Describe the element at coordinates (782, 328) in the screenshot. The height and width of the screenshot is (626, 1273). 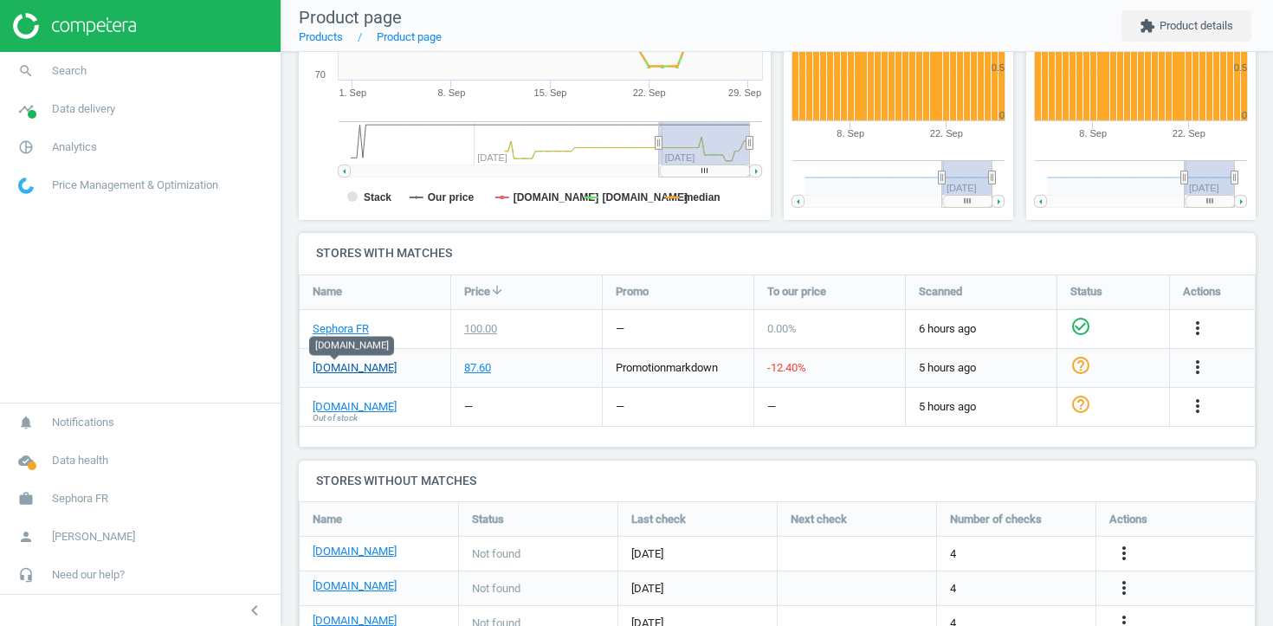
I see `span: 0.00 %` at that location.